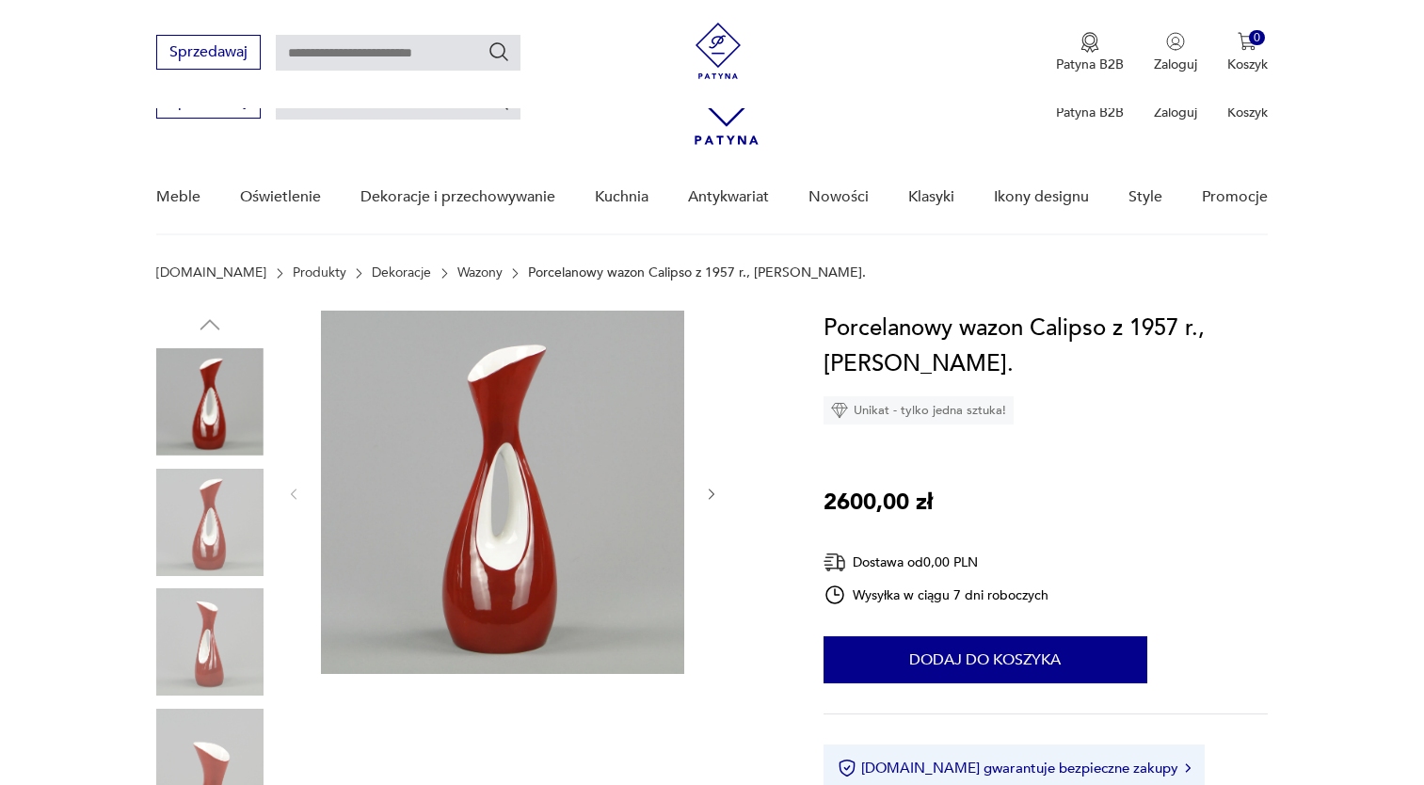 Image resolution: width=1424 pixels, height=785 pixels. What do you see at coordinates (1090, 53) in the screenshot?
I see `button: Patyna B2B` at bounding box center [1090, 53].